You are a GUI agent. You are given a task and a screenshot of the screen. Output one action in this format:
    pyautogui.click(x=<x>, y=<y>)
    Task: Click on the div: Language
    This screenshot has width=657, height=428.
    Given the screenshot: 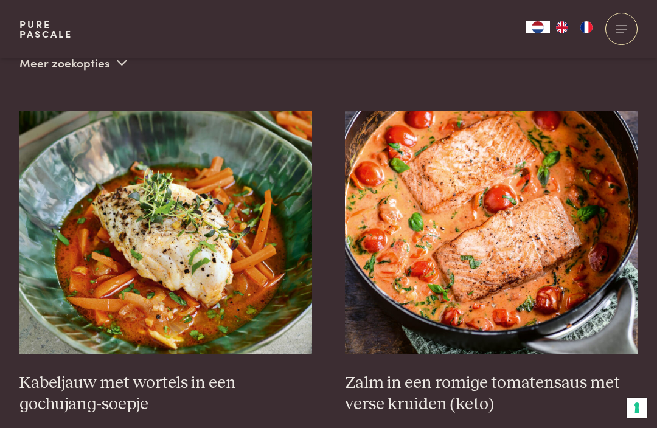 What is the action you would take?
    pyautogui.click(x=538, y=27)
    